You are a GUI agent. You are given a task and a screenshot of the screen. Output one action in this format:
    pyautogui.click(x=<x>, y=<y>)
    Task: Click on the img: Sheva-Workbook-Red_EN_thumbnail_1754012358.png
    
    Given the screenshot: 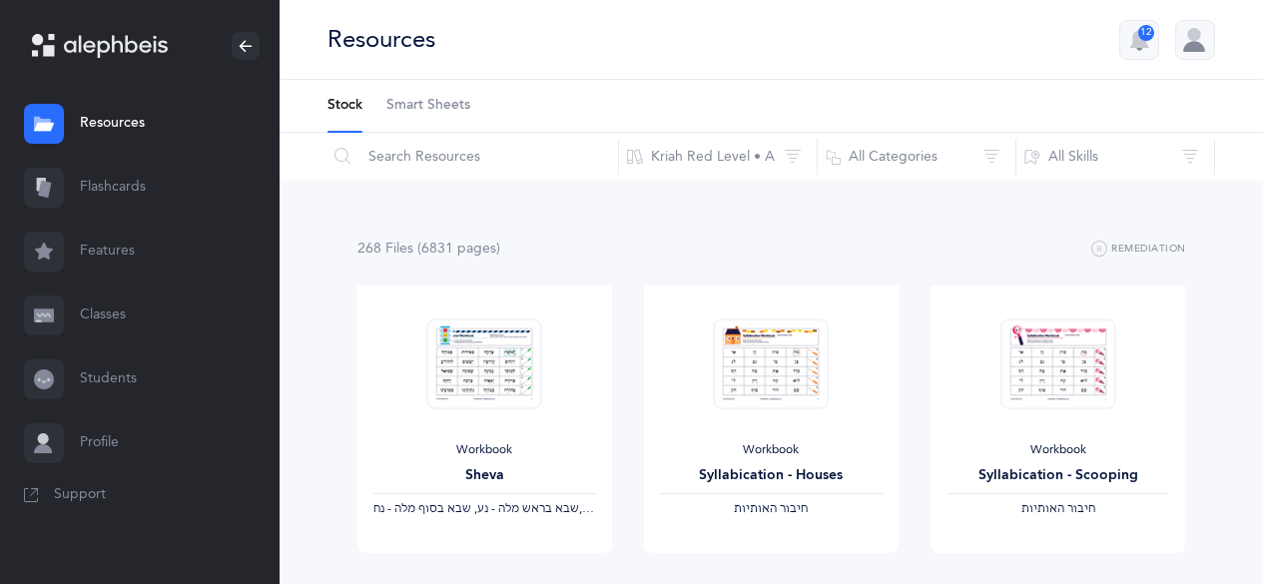 What is the action you would take?
    pyautogui.click(x=484, y=363)
    